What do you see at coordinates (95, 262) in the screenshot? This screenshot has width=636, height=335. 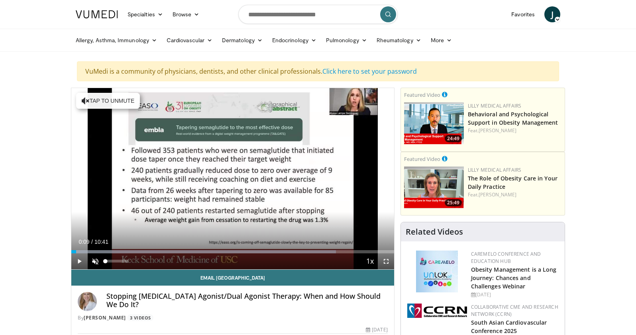 I see `button: Unmute` at bounding box center [95, 262].